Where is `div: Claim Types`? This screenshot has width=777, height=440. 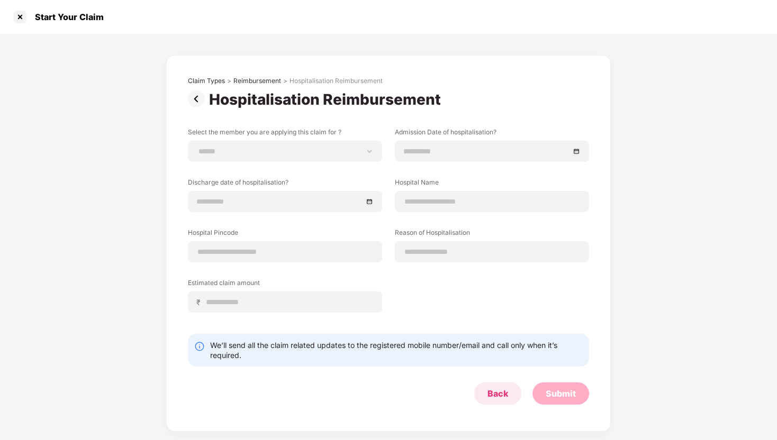
div: Claim Types is located at coordinates (206, 81).